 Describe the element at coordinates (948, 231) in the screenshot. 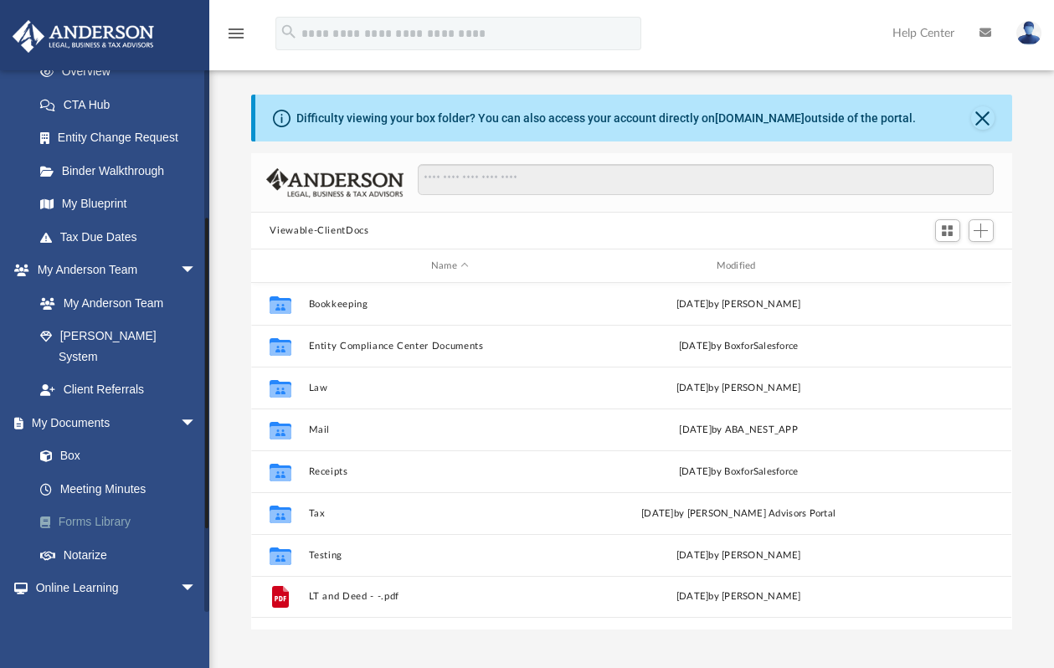

I see `button: Switch to Grid View` at that location.